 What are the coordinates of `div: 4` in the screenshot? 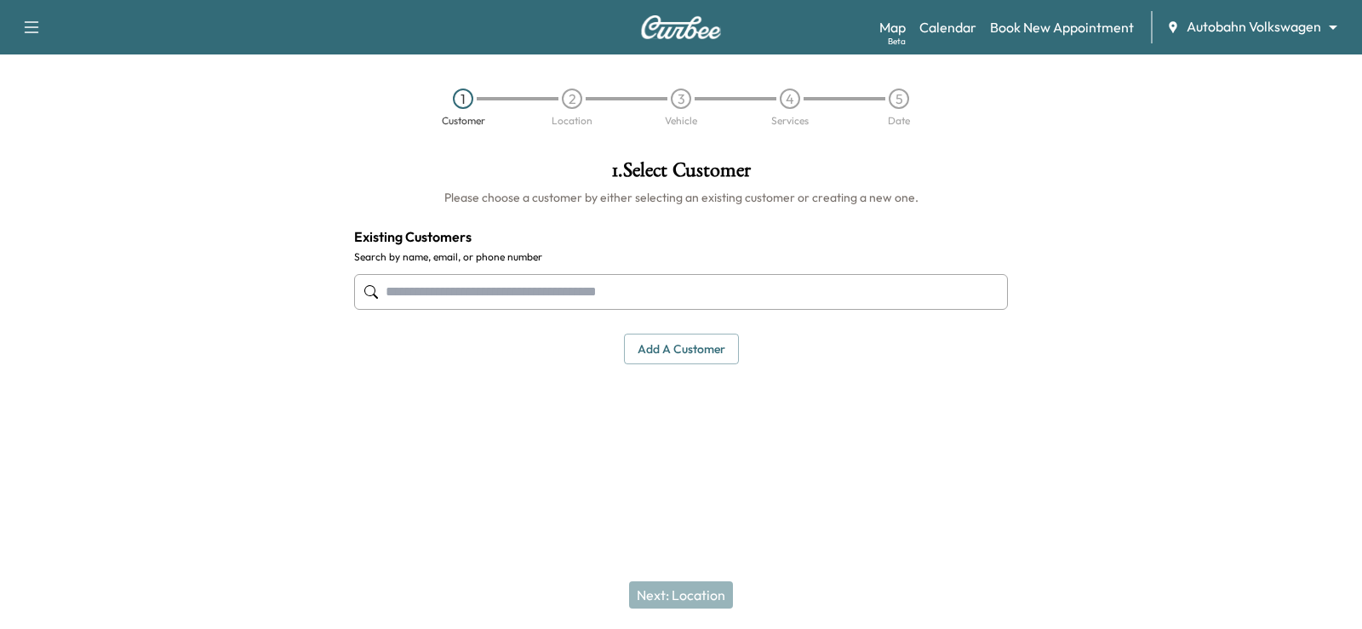 It's located at (790, 99).